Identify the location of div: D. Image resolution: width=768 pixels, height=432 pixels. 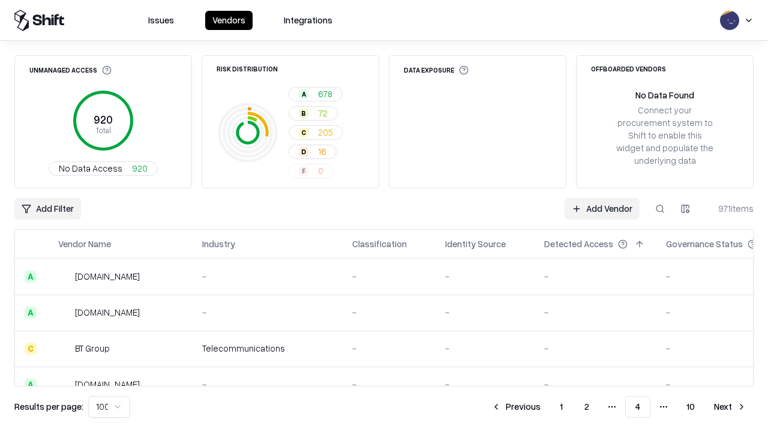
(304, 152).